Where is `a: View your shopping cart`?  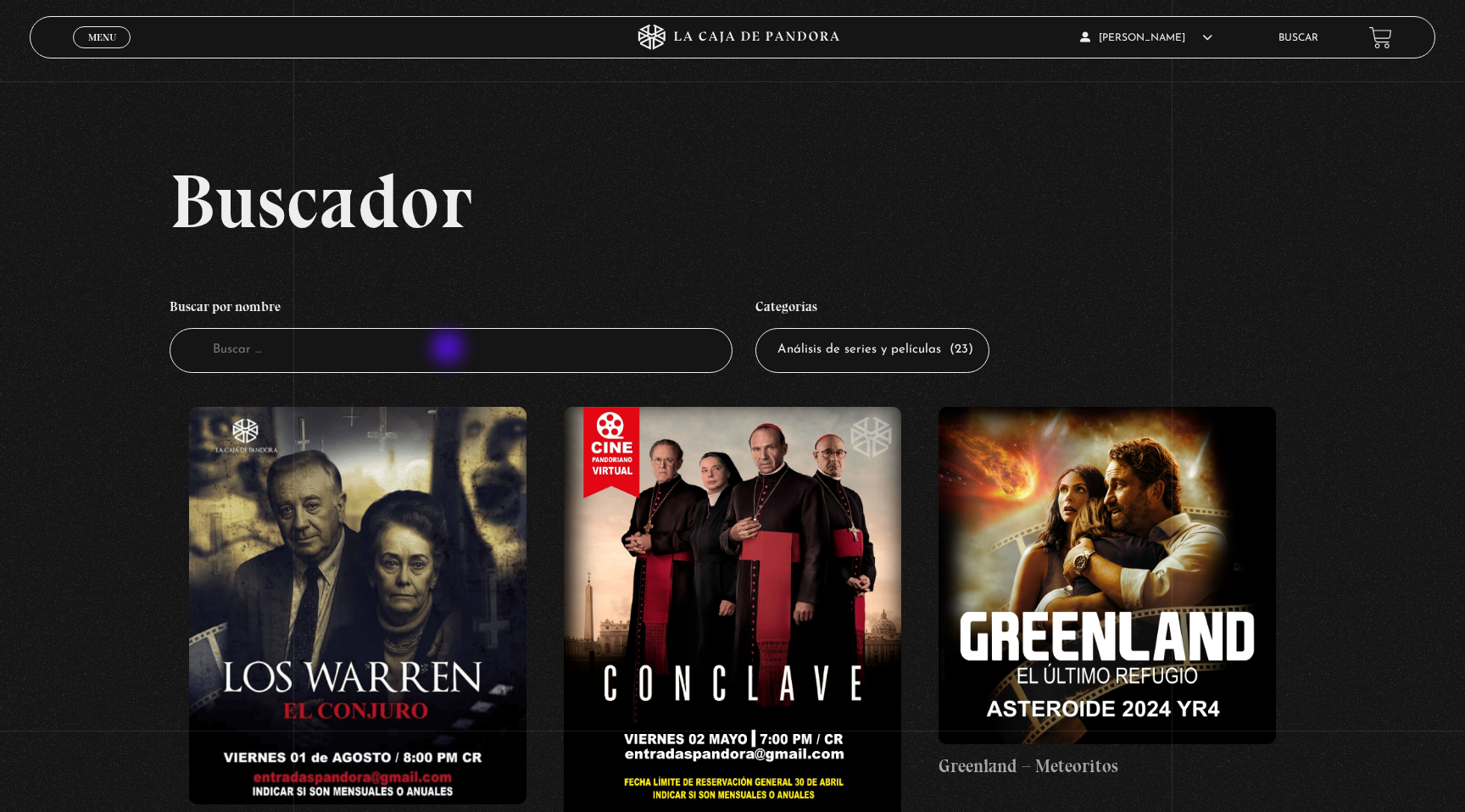
a: View your shopping cart is located at coordinates (1381, 37).